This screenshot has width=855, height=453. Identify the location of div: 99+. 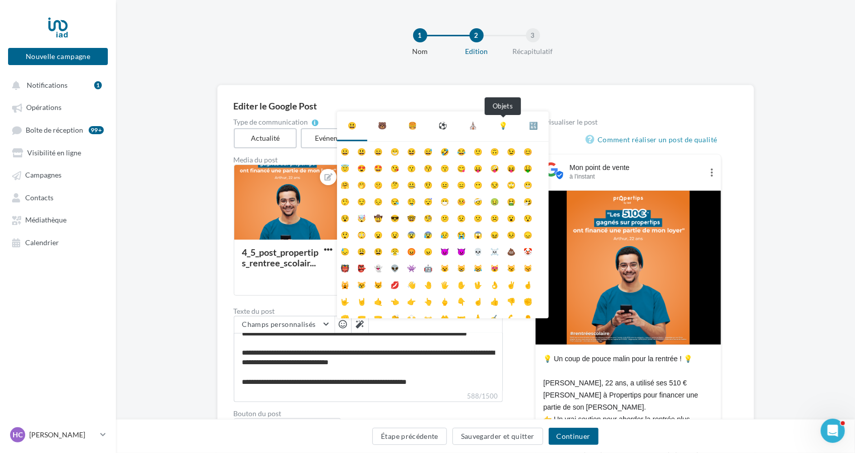
(96, 130).